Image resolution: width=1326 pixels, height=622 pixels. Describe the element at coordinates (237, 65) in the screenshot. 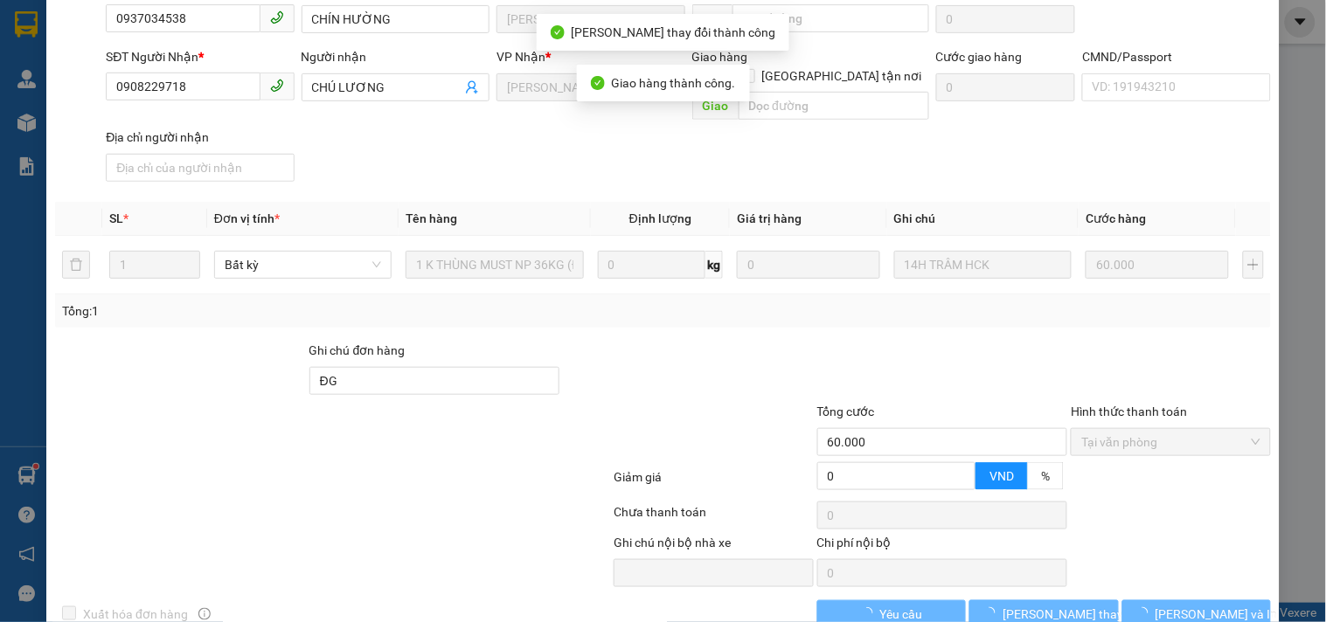

I see `div: TÚ NGUYÊN` at that location.